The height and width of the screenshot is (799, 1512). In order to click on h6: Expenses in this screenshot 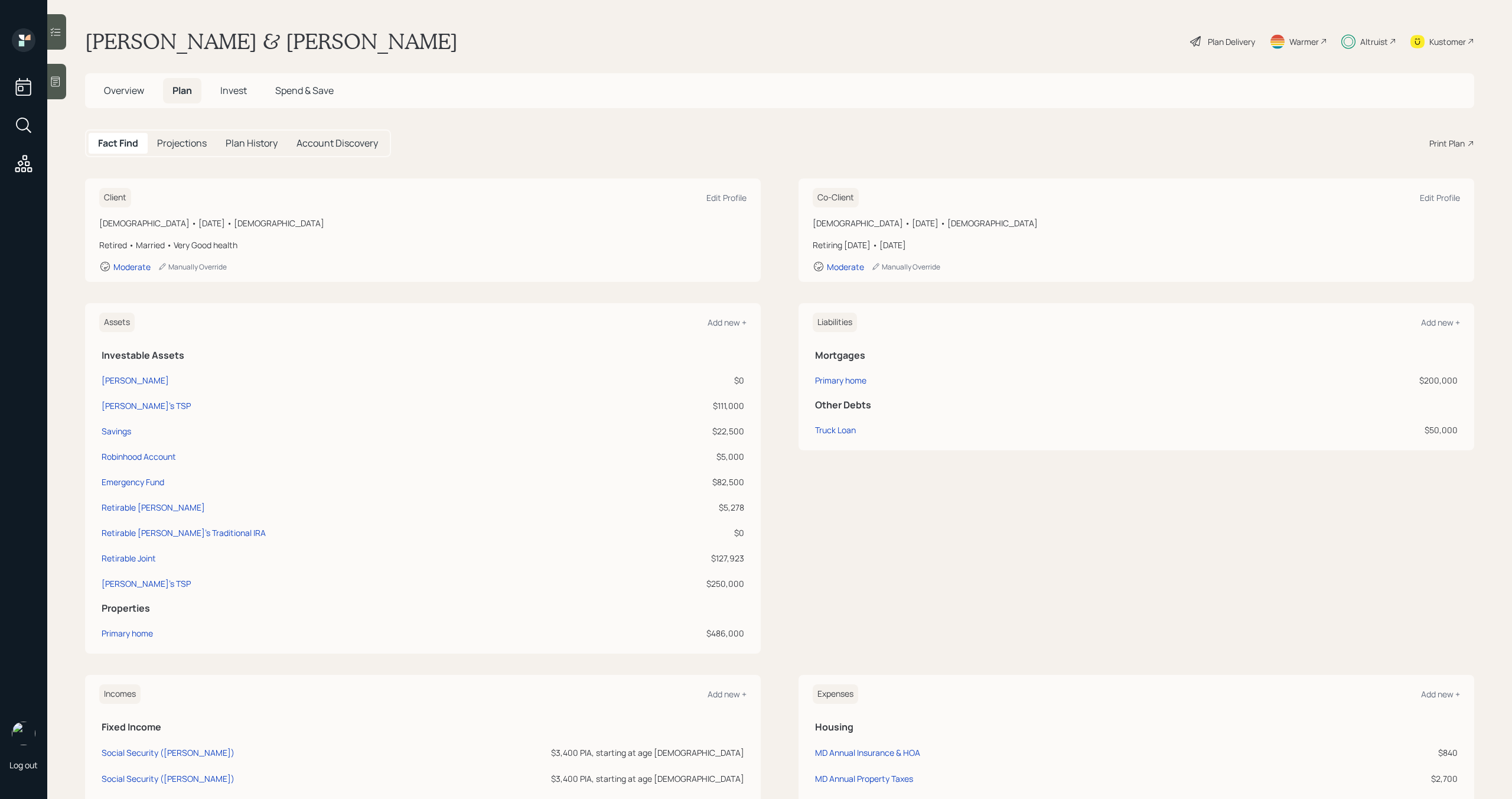, I will do `click(835, 694)`.